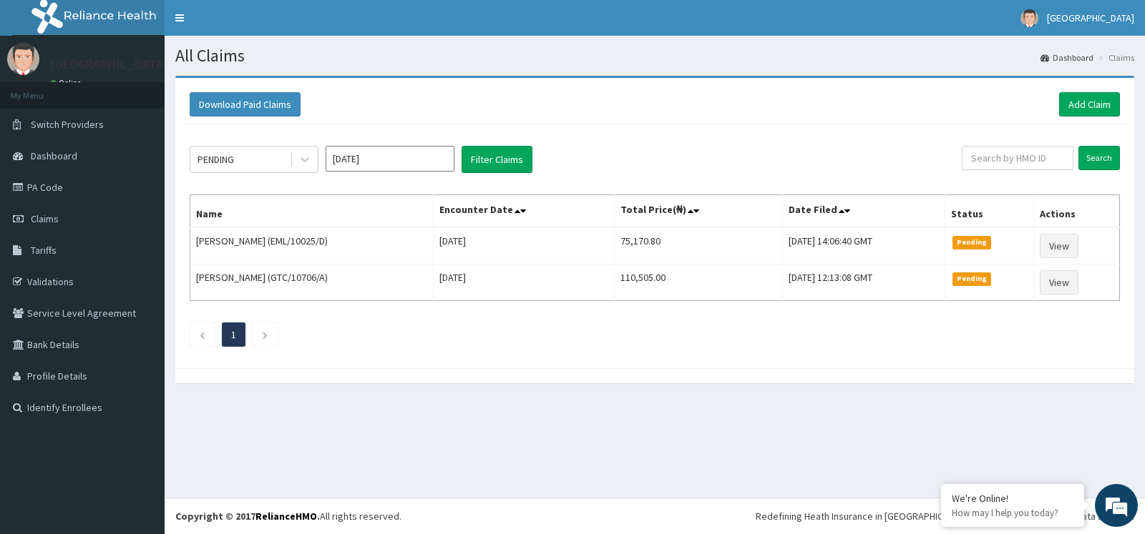  Describe the element at coordinates (233, 335) in the screenshot. I see `a: Page 1 is your current page` at that location.